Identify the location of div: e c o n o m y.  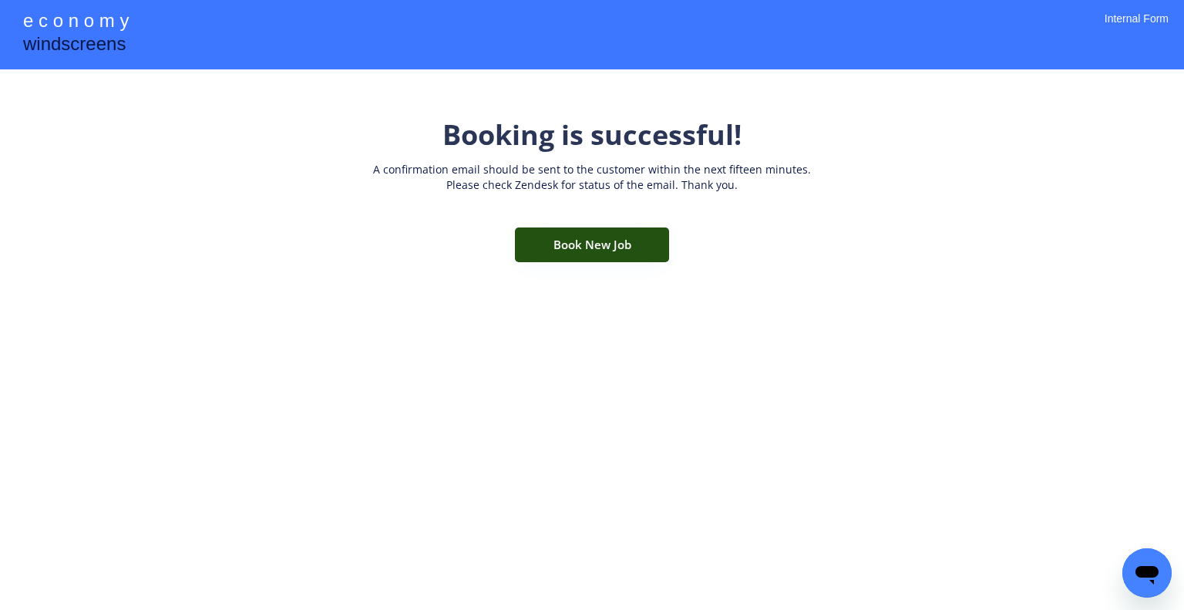
(76, 22).